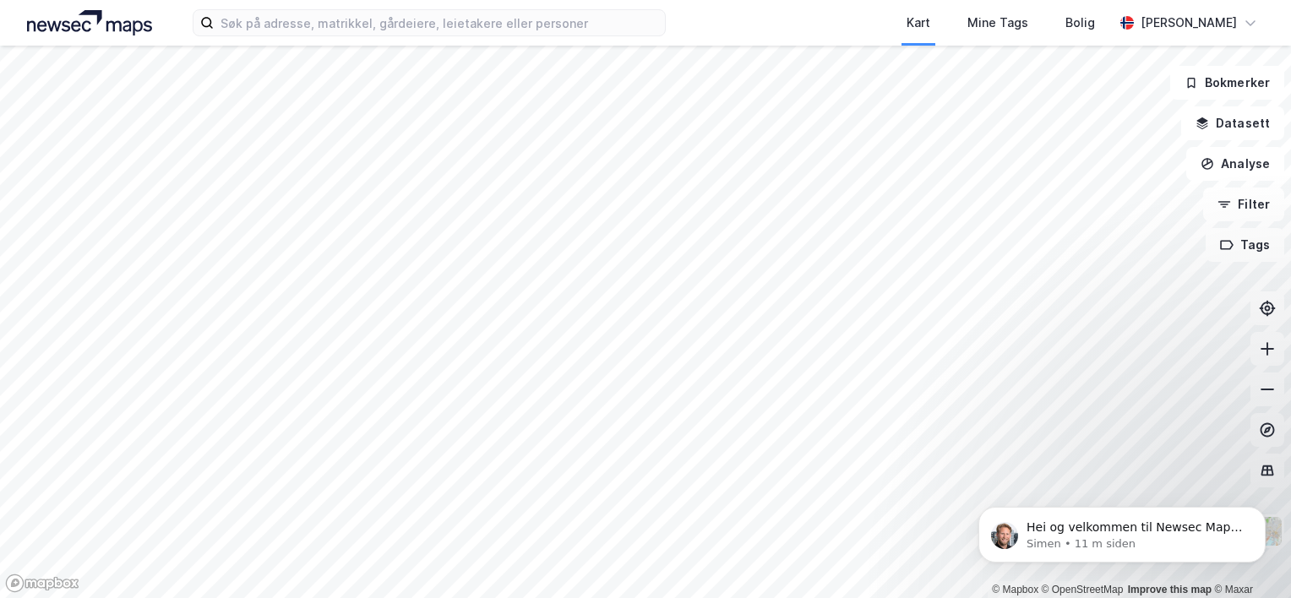 Image resolution: width=1291 pixels, height=598 pixels. What do you see at coordinates (1015, 590) in the screenshot?
I see `a: Mapbox` at bounding box center [1015, 590].